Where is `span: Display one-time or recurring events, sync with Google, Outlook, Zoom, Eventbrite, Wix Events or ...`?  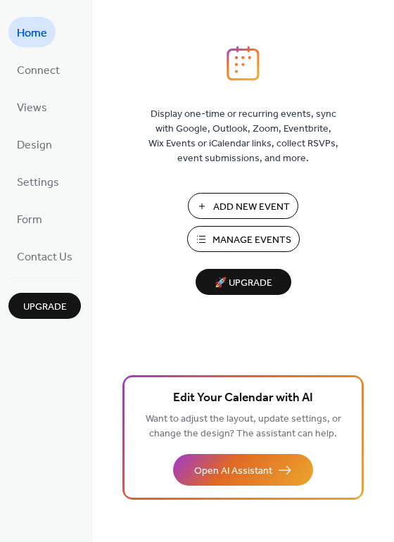 span: Display one-time or recurring events, sync with Google, Outlook, Zoom, Eventbrite, Wix Events or ... is located at coordinates (244, 137).